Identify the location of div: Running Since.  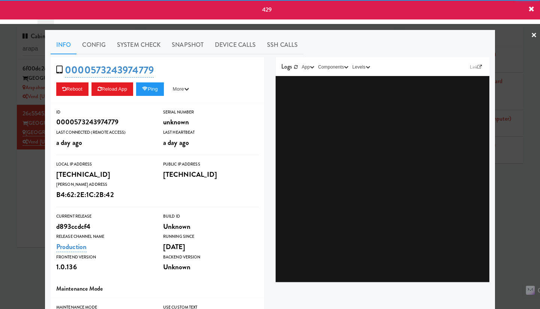
(211, 237).